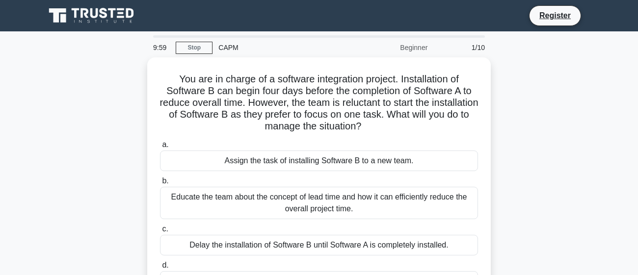 Image resolution: width=638 pixels, height=275 pixels. What do you see at coordinates (462, 48) in the screenshot?
I see `div: 1/10` at bounding box center [462, 48].